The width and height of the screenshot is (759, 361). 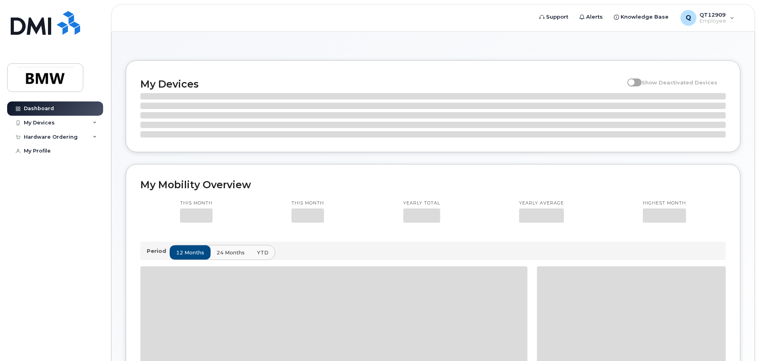 What do you see at coordinates (433, 185) in the screenshot?
I see `h2: My Mobility Overview` at bounding box center [433, 185].